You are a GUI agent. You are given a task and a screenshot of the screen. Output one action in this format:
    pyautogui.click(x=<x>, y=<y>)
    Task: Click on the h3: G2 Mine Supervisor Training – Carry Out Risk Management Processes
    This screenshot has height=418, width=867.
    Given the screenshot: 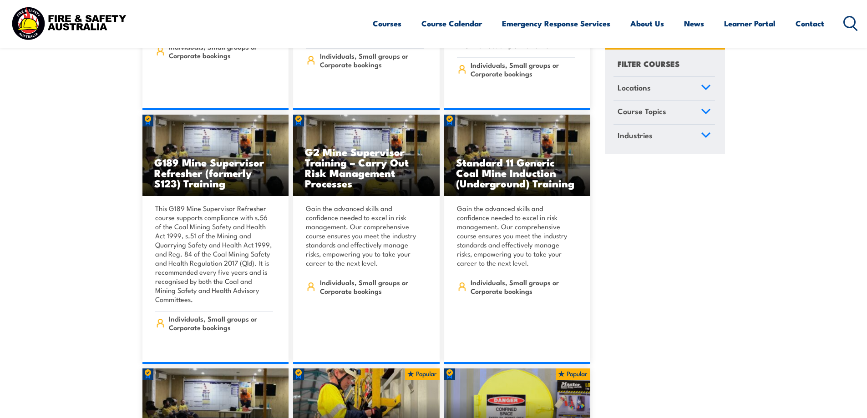 What is the action you would take?
    pyautogui.click(x=366, y=167)
    